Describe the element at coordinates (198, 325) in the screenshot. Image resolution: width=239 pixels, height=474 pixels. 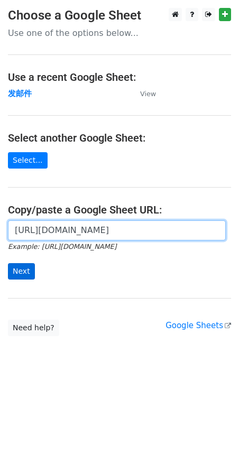
I see `a: Google Sheets` at that location.